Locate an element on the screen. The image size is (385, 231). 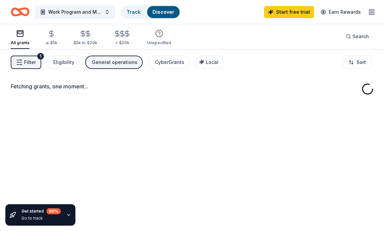
div: ≤ $5k is located at coordinates (51, 43).